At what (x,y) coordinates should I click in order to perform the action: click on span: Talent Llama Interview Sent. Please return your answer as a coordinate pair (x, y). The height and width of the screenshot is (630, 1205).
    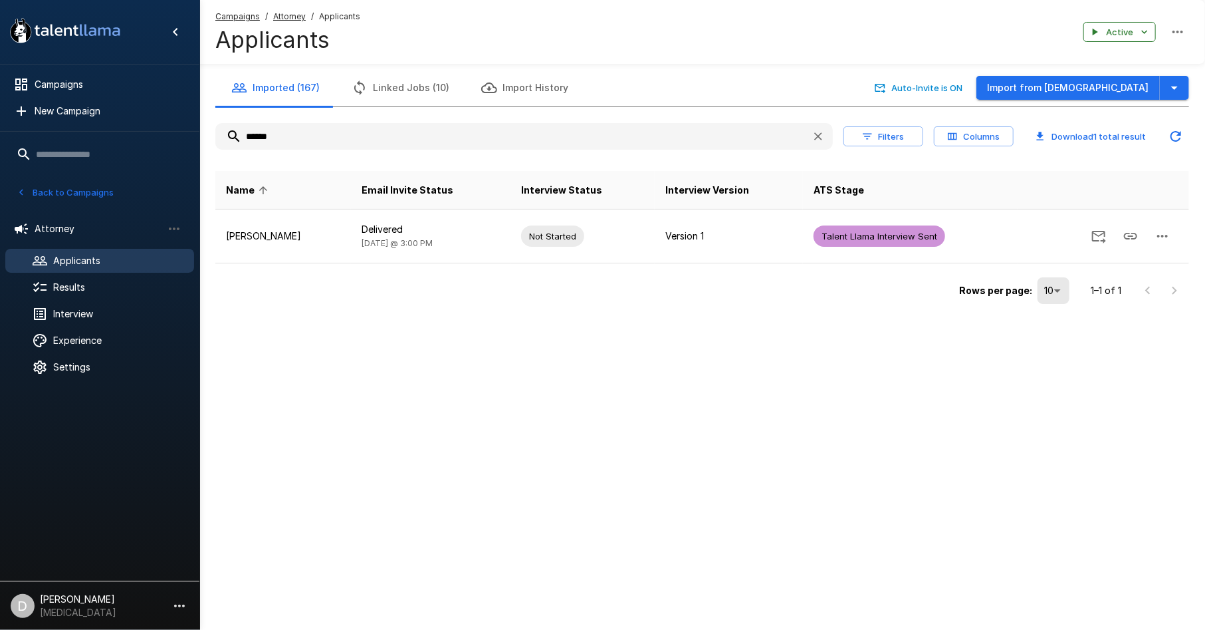
    Looking at the image, I should click on (880, 236).